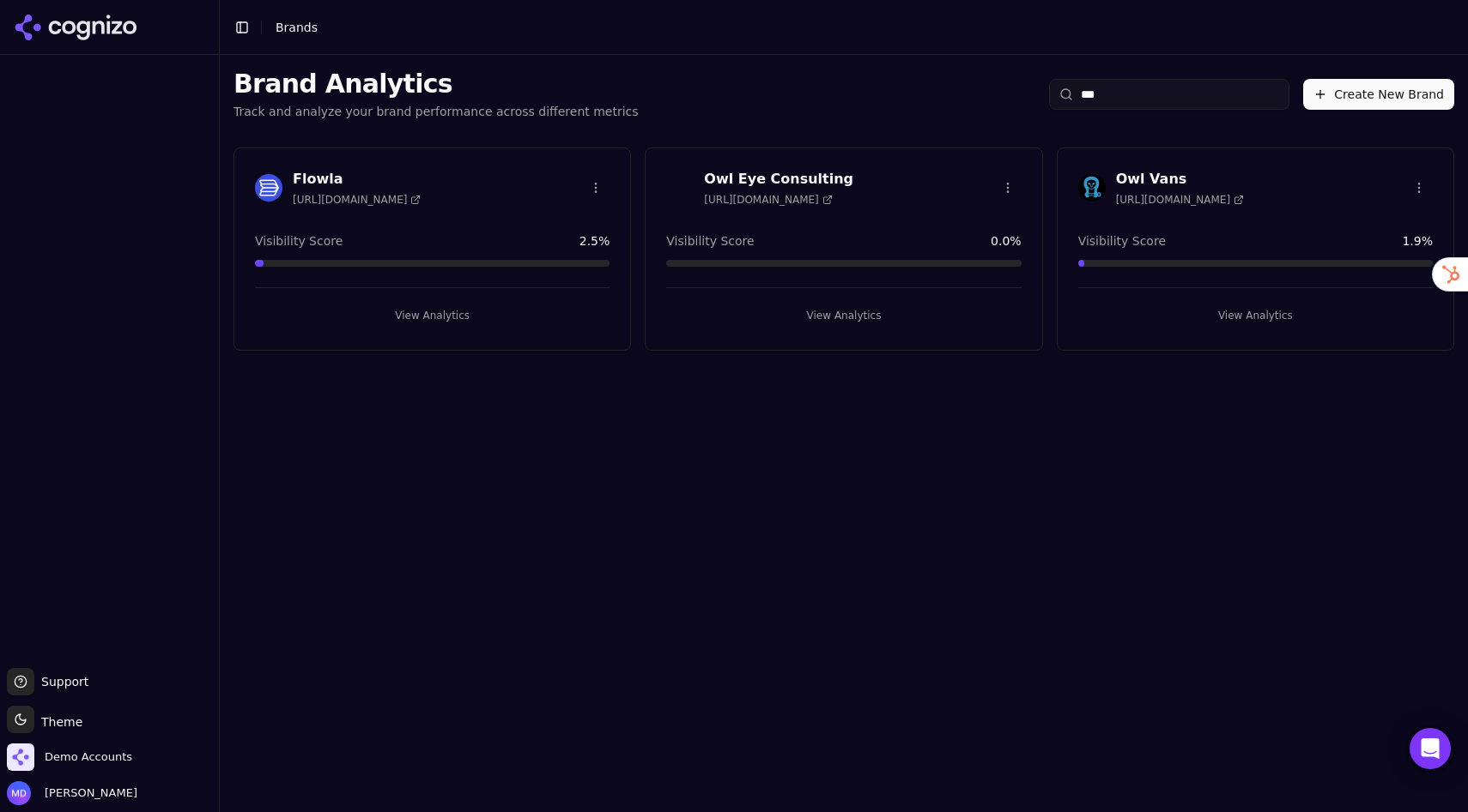 Image resolution: width=1468 pixels, height=812 pixels. Describe the element at coordinates (88, 757) in the screenshot. I see `span: Demo Accounts` at that location.